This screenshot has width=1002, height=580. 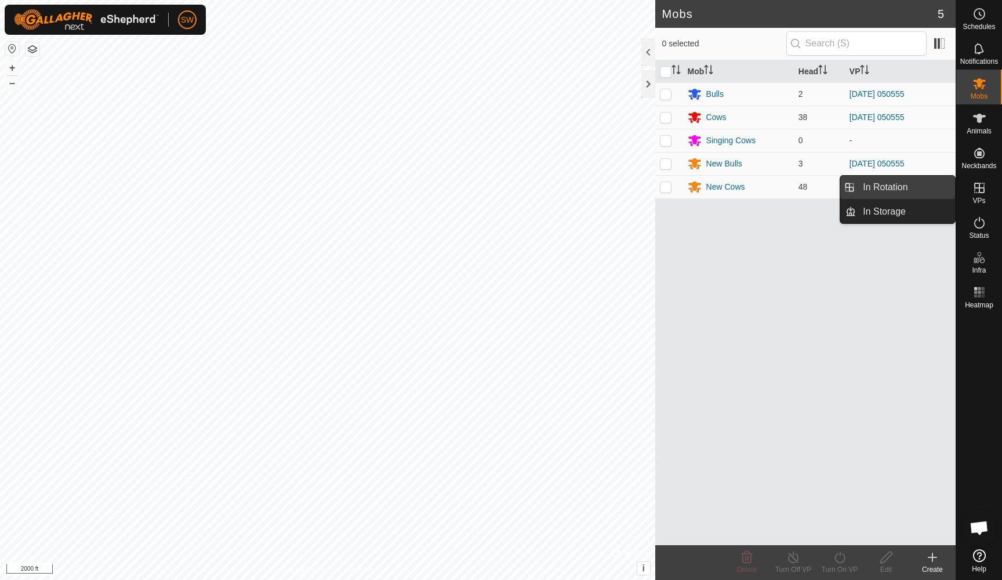 I want to click on div: Create, so click(x=933, y=570).